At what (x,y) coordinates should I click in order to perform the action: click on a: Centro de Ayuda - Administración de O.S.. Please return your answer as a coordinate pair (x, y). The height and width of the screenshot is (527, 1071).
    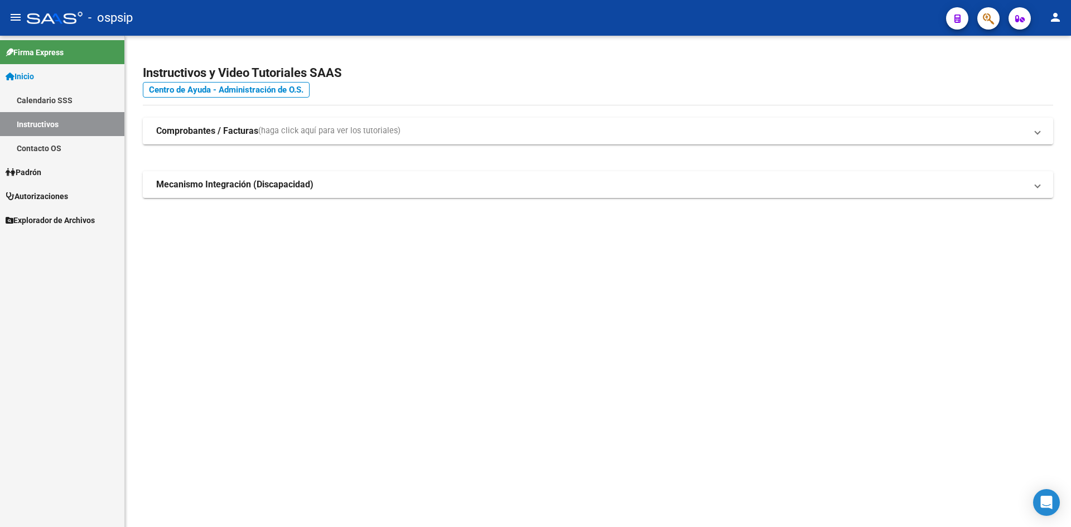
    Looking at the image, I should click on (226, 90).